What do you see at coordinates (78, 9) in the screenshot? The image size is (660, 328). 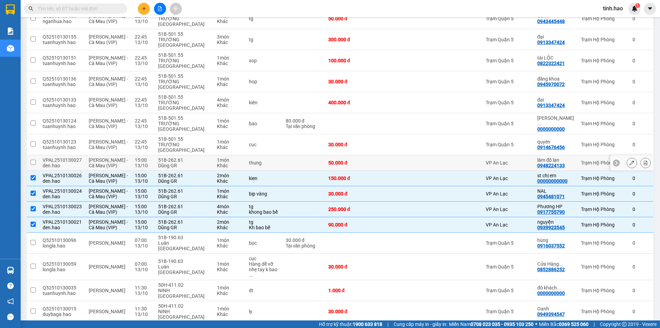 I see `input: Tìm tên, số ĐT hoặc mã đơn` at bounding box center [78, 9].